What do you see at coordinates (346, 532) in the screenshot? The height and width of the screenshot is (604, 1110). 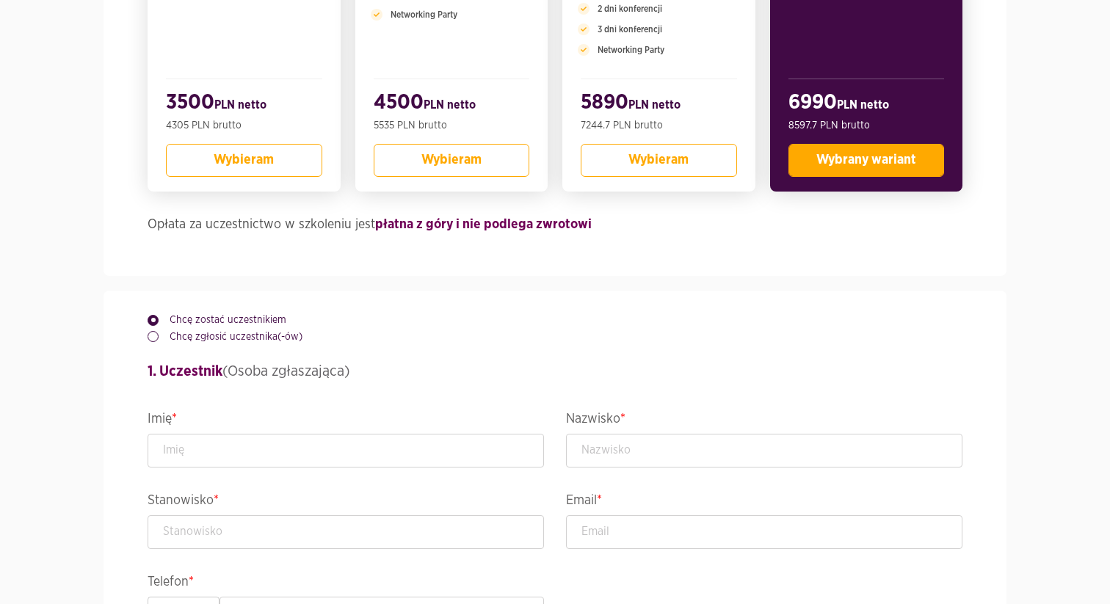 I see `input: Stanowisko` at bounding box center [346, 532].